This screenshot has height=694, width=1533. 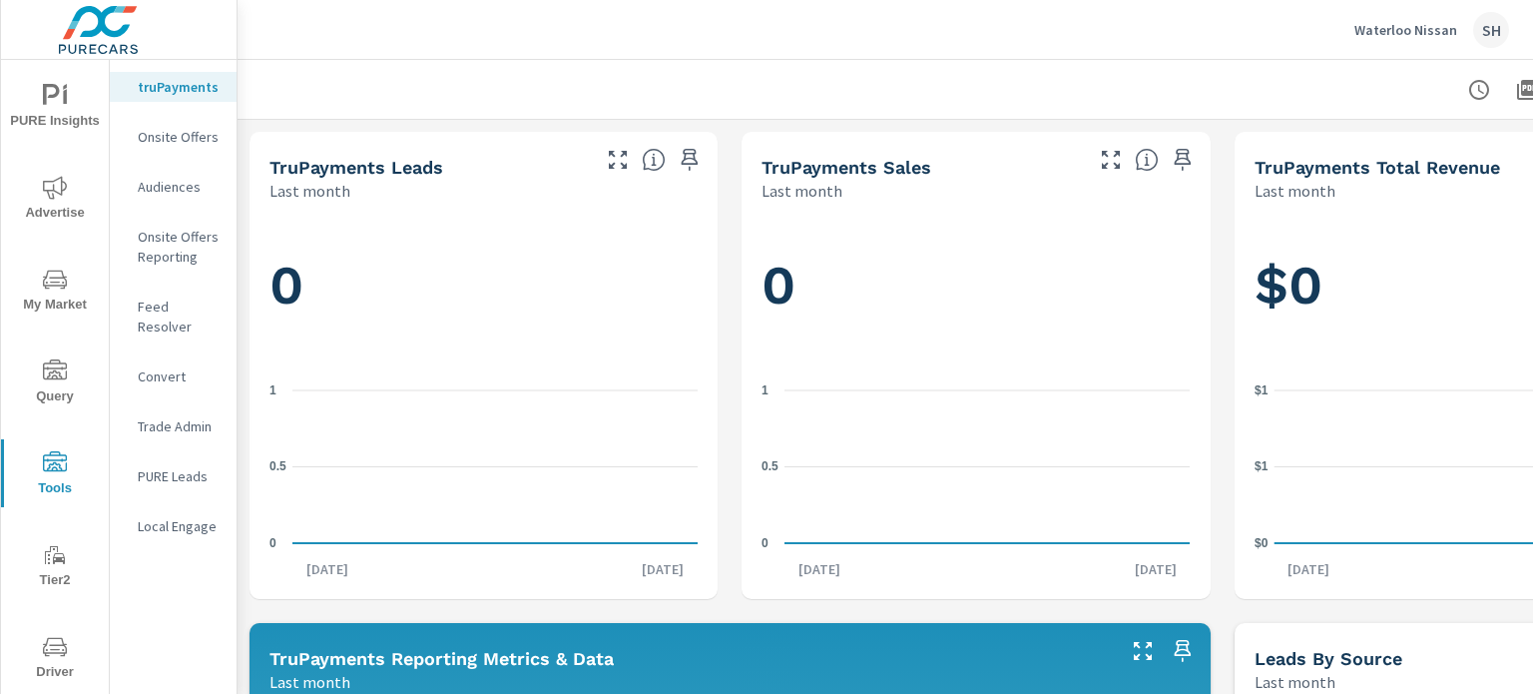 What do you see at coordinates (654, 160) in the screenshot?
I see `span: The number of truPayments leads.` at bounding box center [654, 160].